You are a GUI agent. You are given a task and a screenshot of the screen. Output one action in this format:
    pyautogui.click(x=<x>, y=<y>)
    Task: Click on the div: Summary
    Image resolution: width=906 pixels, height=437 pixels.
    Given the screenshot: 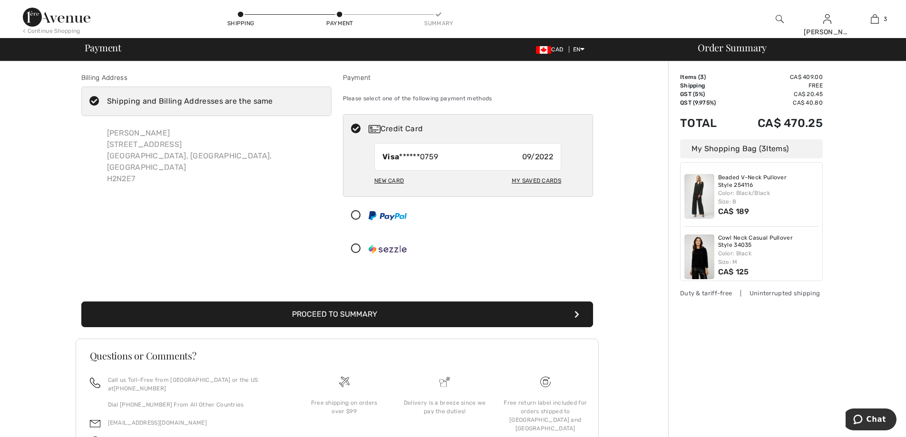 What is the action you would take?
    pyautogui.click(x=438, y=23)
    